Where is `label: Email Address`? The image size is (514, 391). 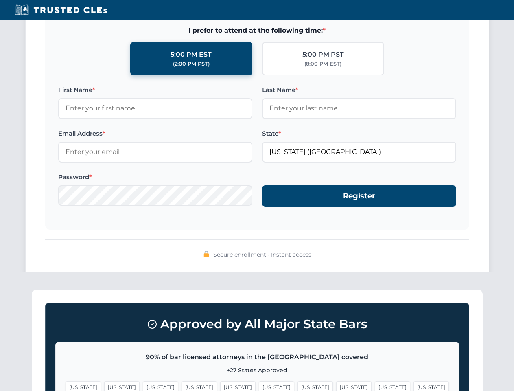 label: Email Address is located at coordinates (155, 133).